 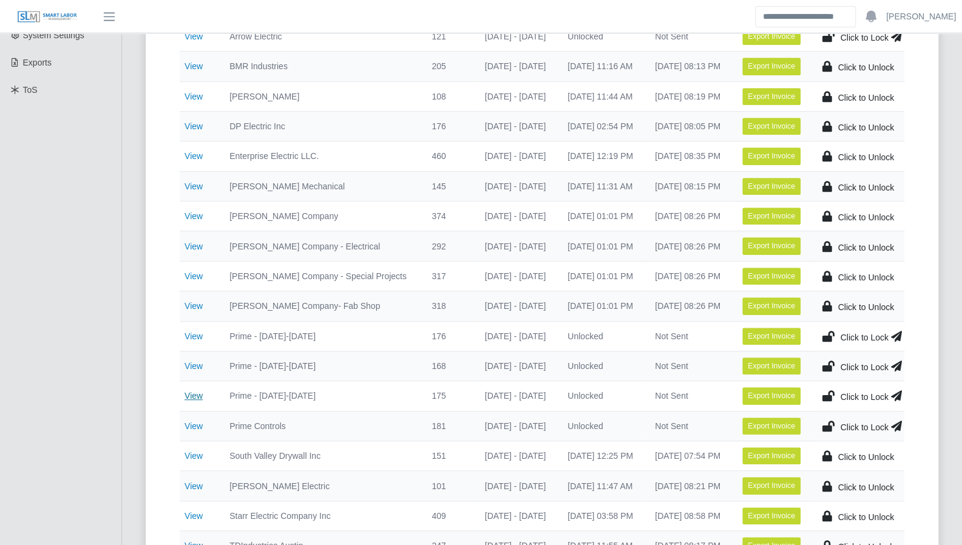 I want to click on img: SLM Logo, so click(x=47, y=17).